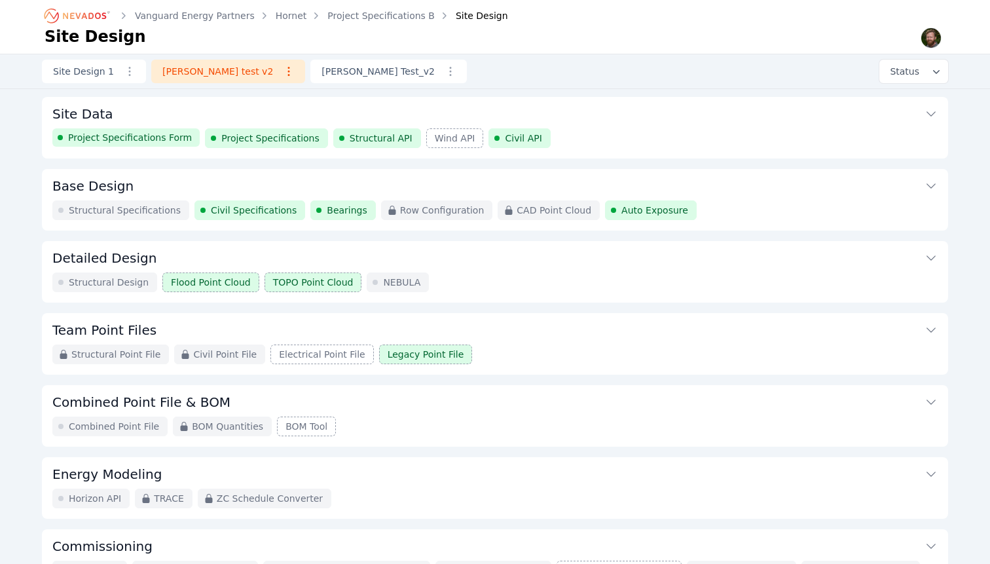  What do you see at coordinates (495, 113) in the screenshot?
I see `button: Site Data` at bounding box center [495, 113].